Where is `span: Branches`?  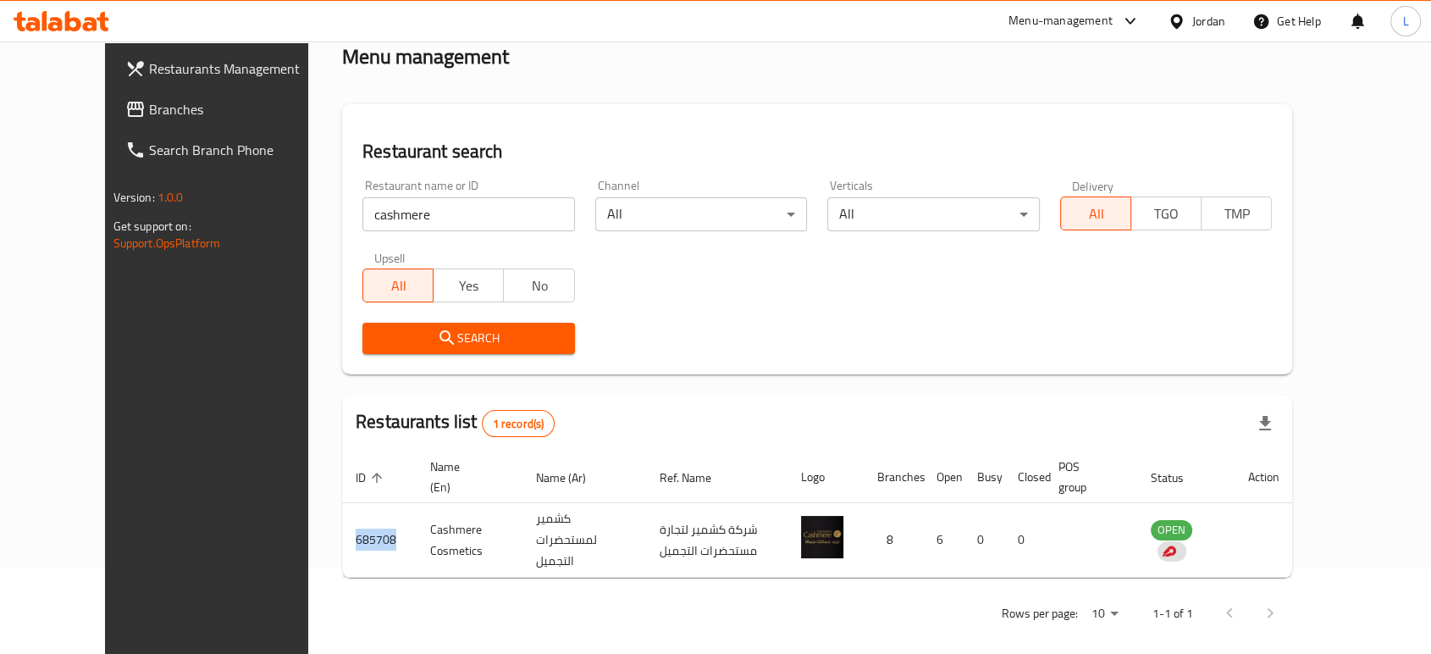 span: Branches is located at coordinates (240, 109).